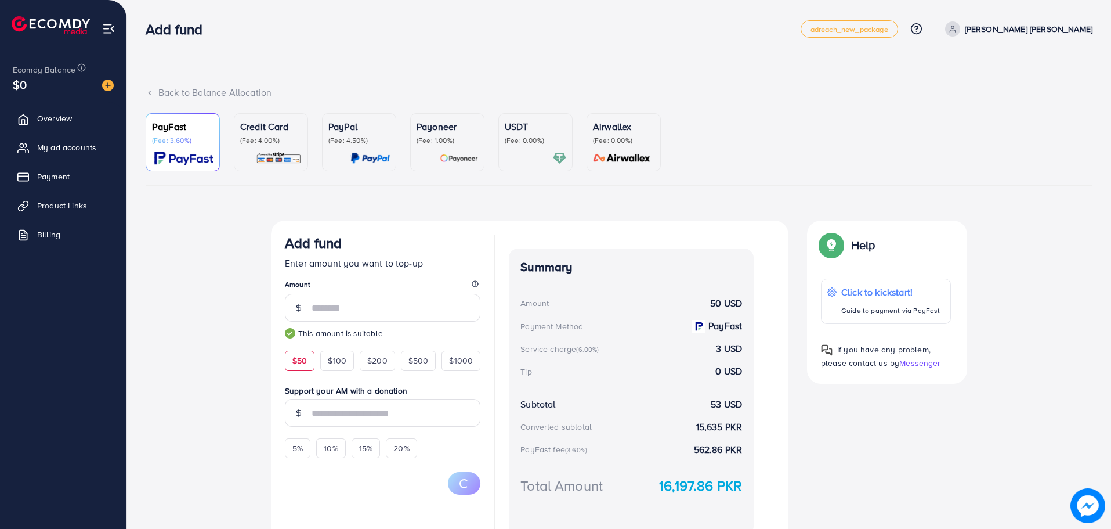  Describe the element at coordinates (62, 205) in the screenshot. I see `span: Product Links` at that location.